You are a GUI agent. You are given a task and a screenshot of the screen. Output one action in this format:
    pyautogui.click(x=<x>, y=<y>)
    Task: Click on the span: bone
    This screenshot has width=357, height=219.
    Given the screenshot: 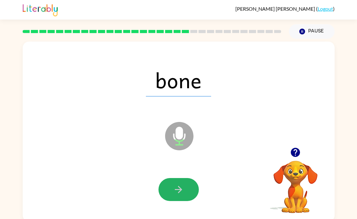 What is the action you would take?
    pyautogui.click(x=178, y=80)
    